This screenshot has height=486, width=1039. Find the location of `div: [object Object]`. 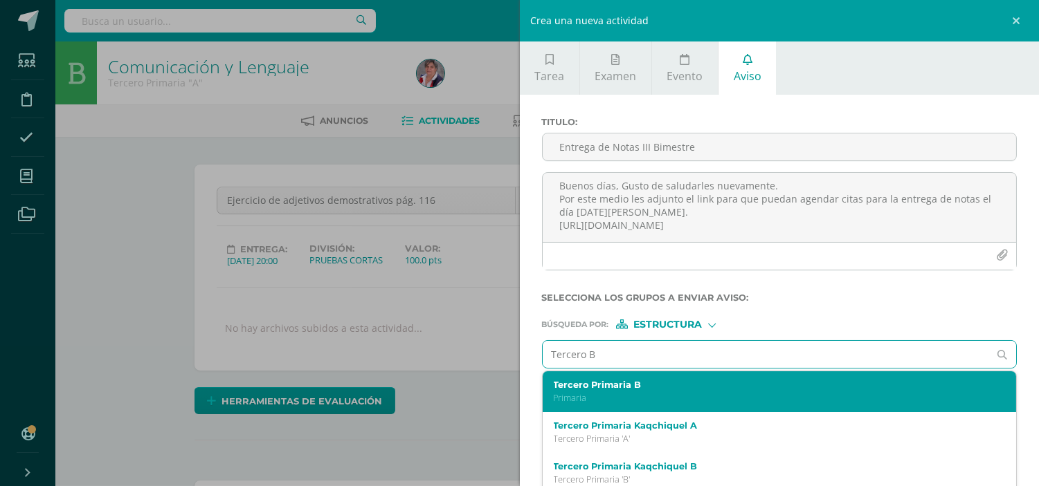

div: [object Object] is located at coordinates (668, 325).